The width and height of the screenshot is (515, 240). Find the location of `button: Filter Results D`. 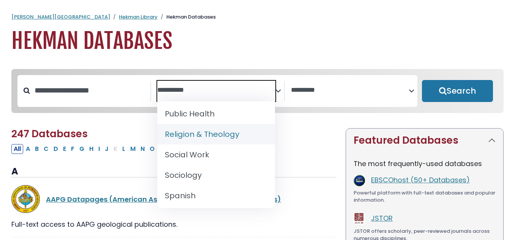

button: Filter Results D is located at coordinates (56, 149).